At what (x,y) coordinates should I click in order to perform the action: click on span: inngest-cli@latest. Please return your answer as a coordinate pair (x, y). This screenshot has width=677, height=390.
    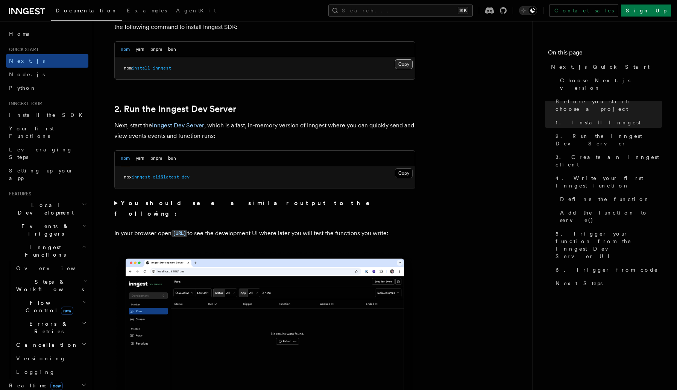
    Looking at the image, I should click on (155, 177).